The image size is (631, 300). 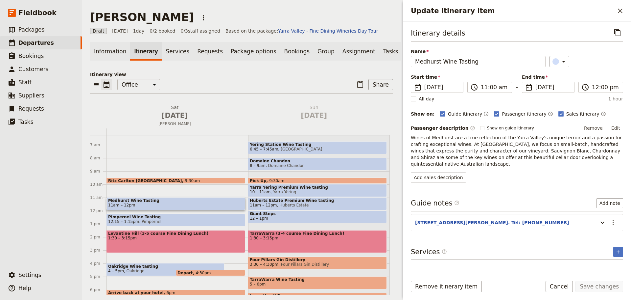 I want to click on button: Copy itinerary item, so click(x=618, y=33).